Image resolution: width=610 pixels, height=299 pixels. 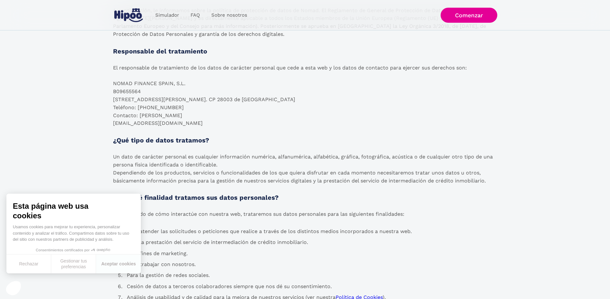 What do you see at coordinates (269, 265) in the screenshot?
I see `li: Para trabajar con nosotros.` at bounding box center [269, 265].